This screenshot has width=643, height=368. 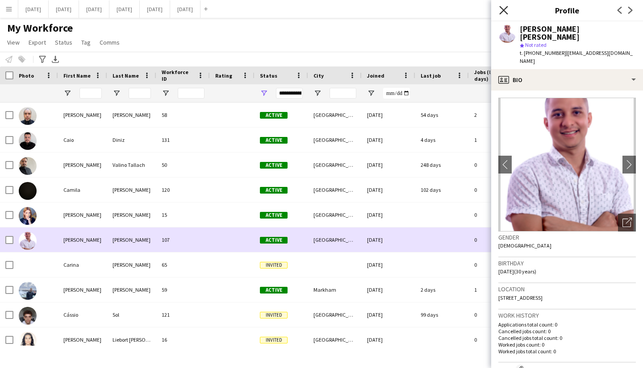 What do you see at coordinates (183, 140) in the screenshot?
I see `div: 131` at bounding box center [183, 140].